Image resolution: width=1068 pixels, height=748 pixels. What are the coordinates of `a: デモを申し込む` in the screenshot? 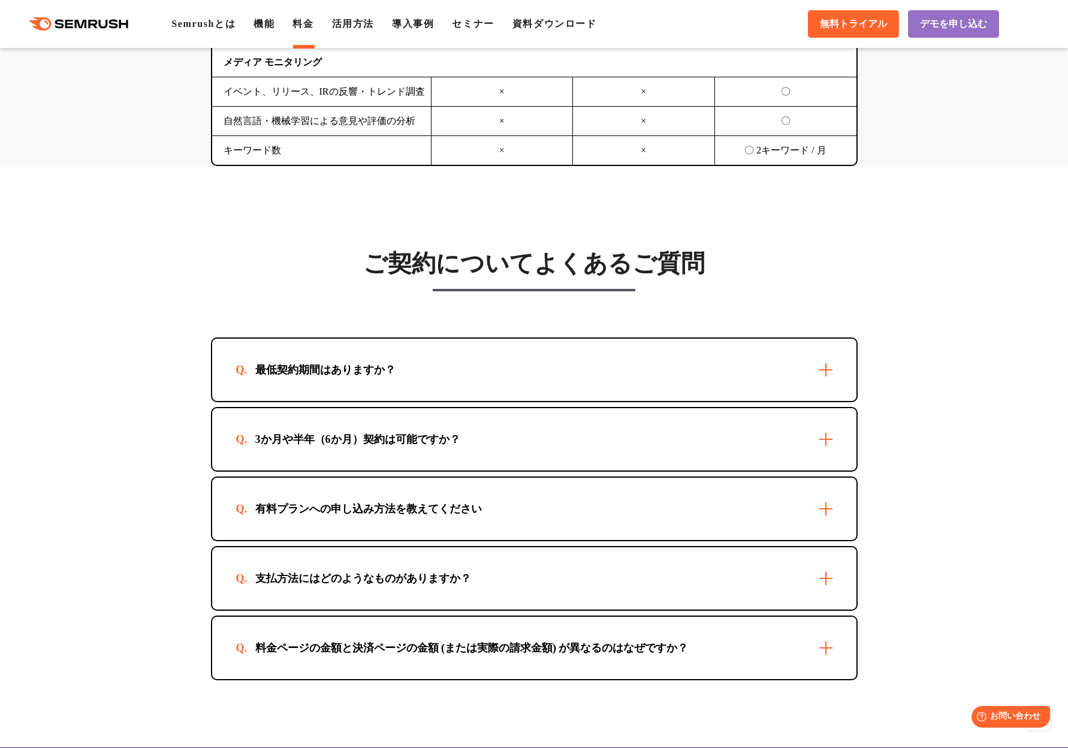 It's located at (953, 24).